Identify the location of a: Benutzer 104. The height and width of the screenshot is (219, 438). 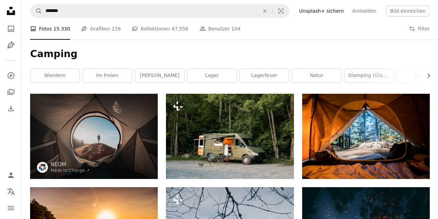
(220, 29).